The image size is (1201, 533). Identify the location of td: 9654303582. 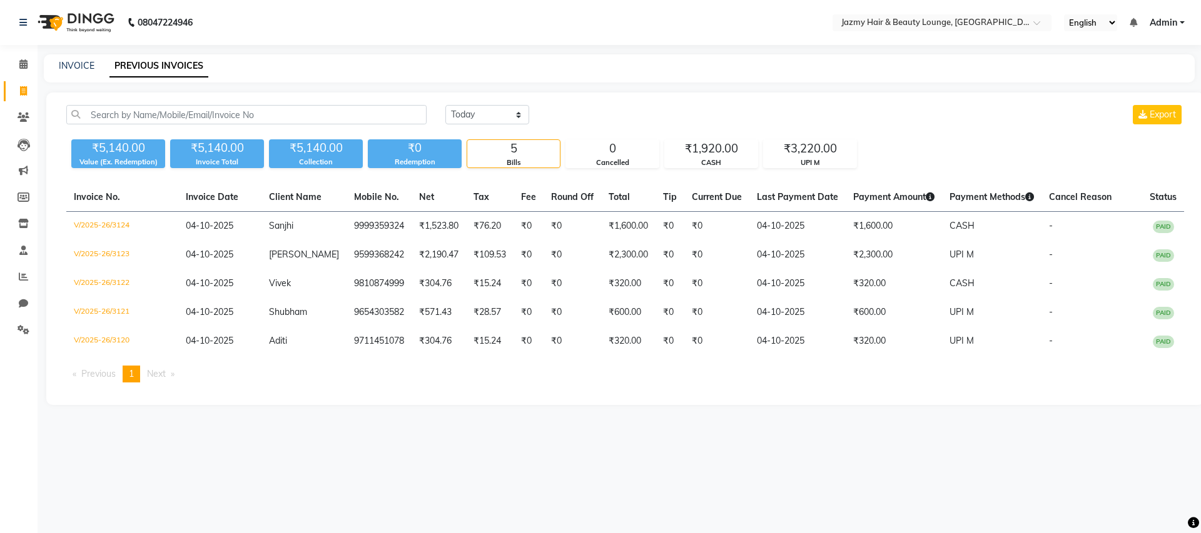
(379, 313).